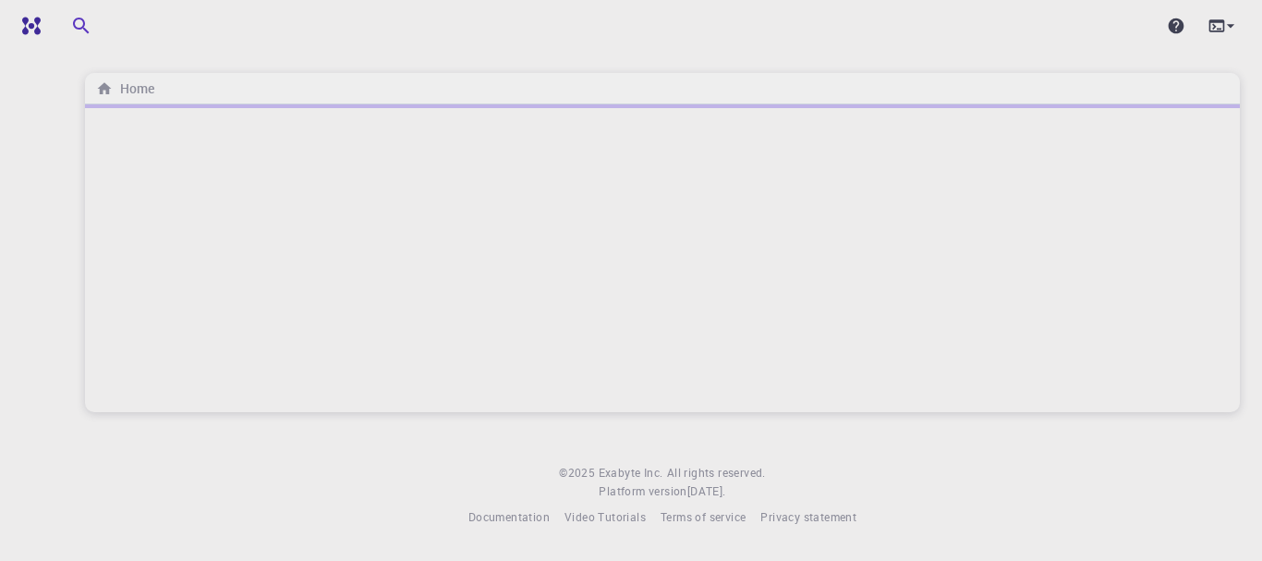 The image size is (1262, 561). What do you see at coordinates (605, 517) in the screenshot?
I see `span: Video Tutorials` at bounding box center [605, 517].